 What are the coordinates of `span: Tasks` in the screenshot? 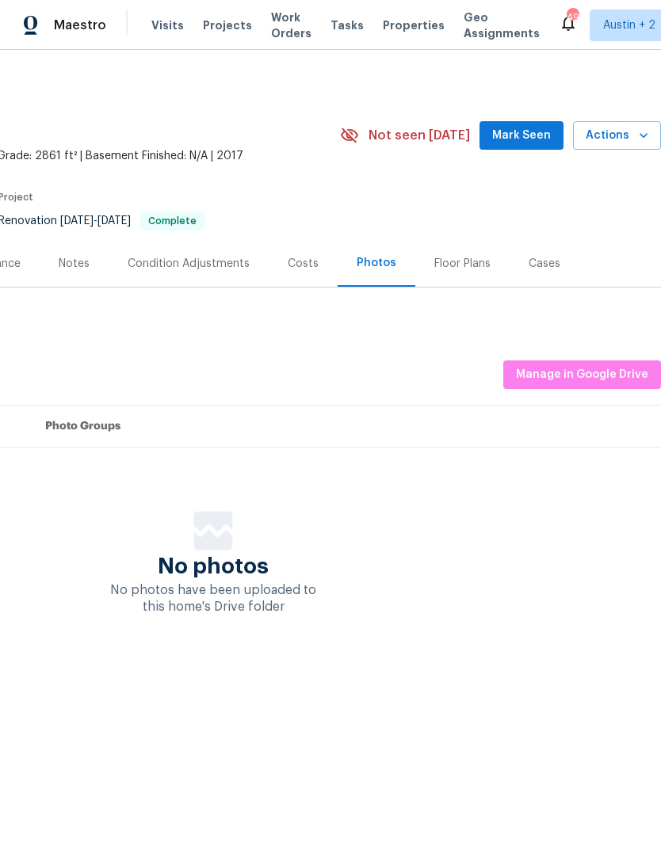 It's located at (347, 25).